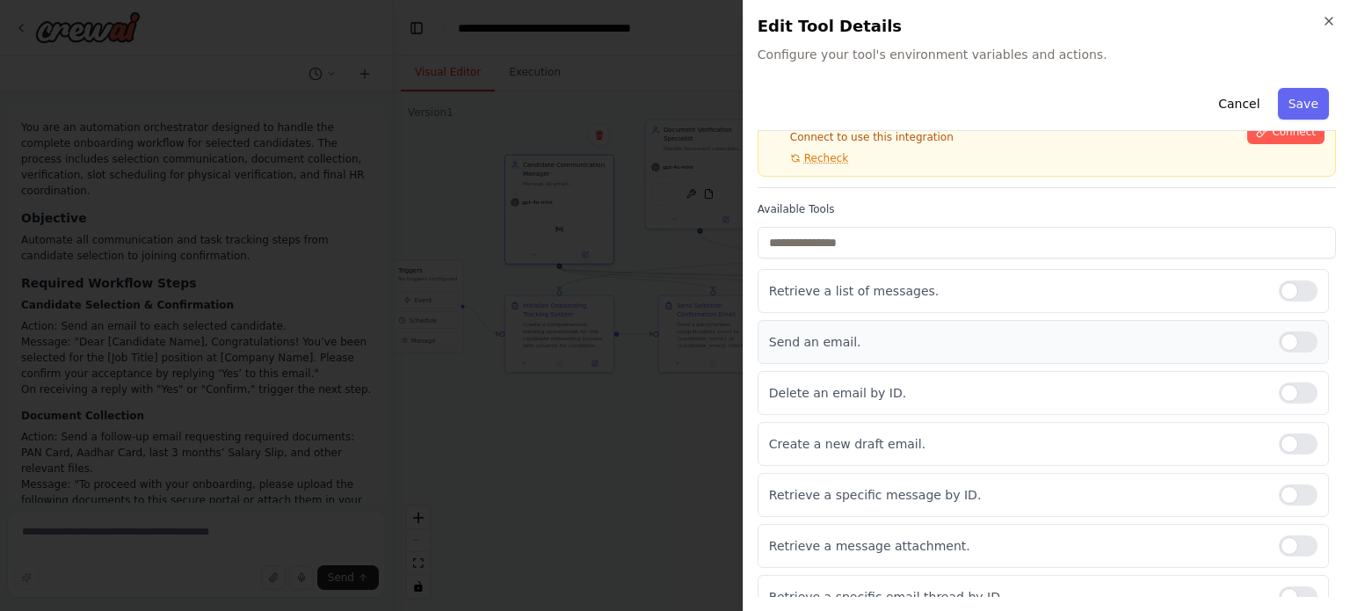 The image size is (1350, 611). Describe the element at coordinates (1294, 132) in the screenshot. I see `span: Connect` at that location.